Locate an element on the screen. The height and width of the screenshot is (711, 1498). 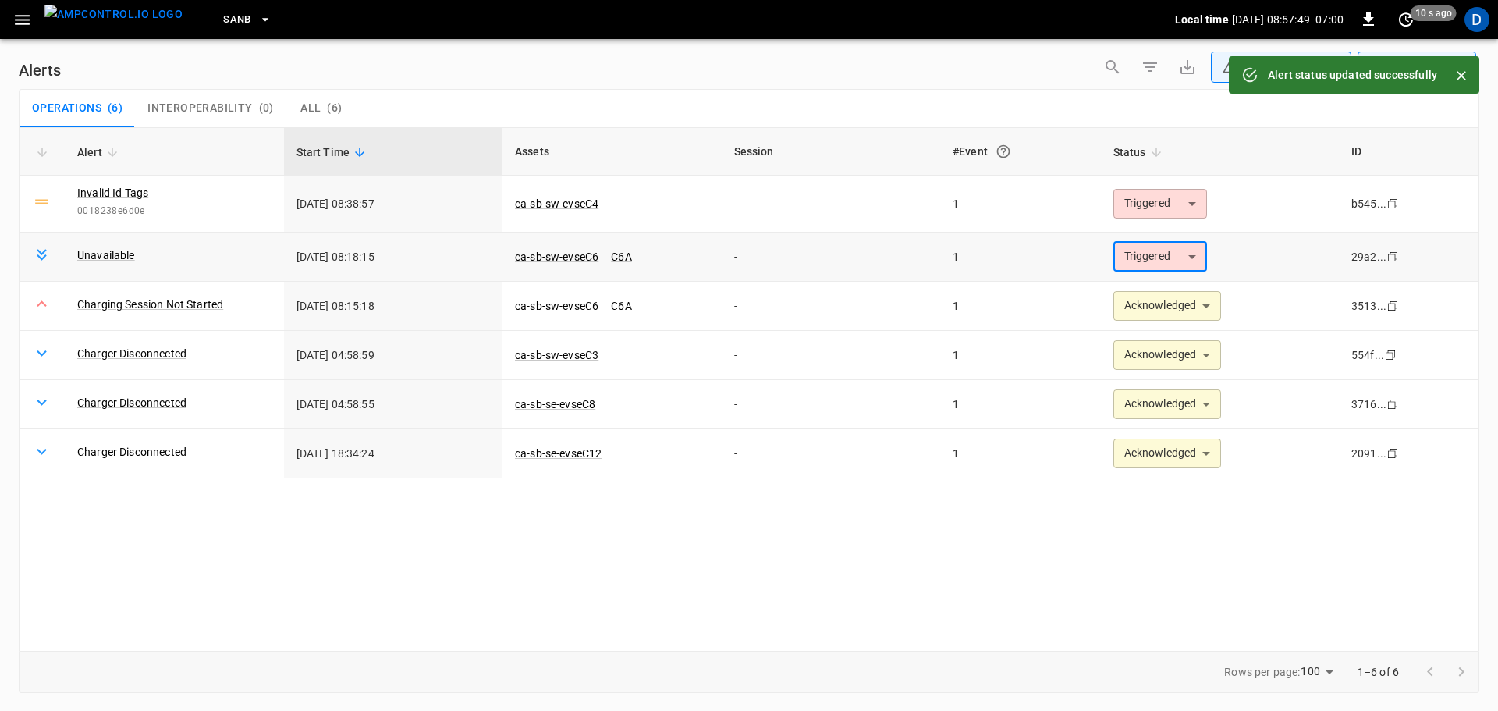
button: set refresh interval is located at coordinates (1406, 20).